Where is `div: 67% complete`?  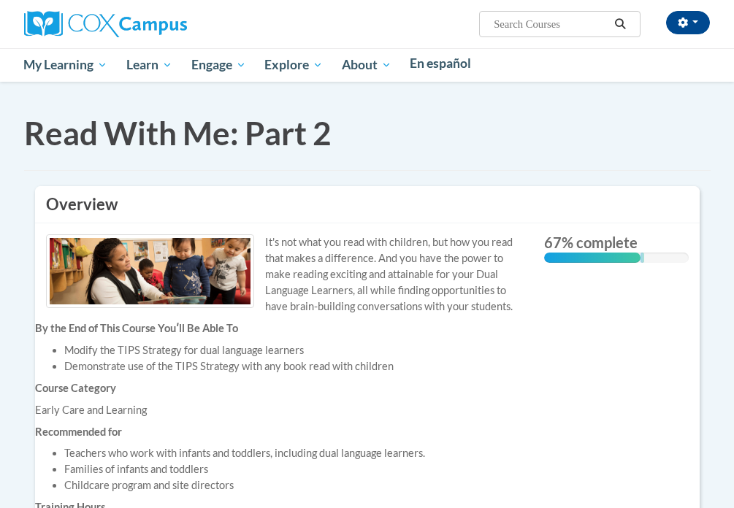
div: 67% complete is located at coordinates (592, 258).